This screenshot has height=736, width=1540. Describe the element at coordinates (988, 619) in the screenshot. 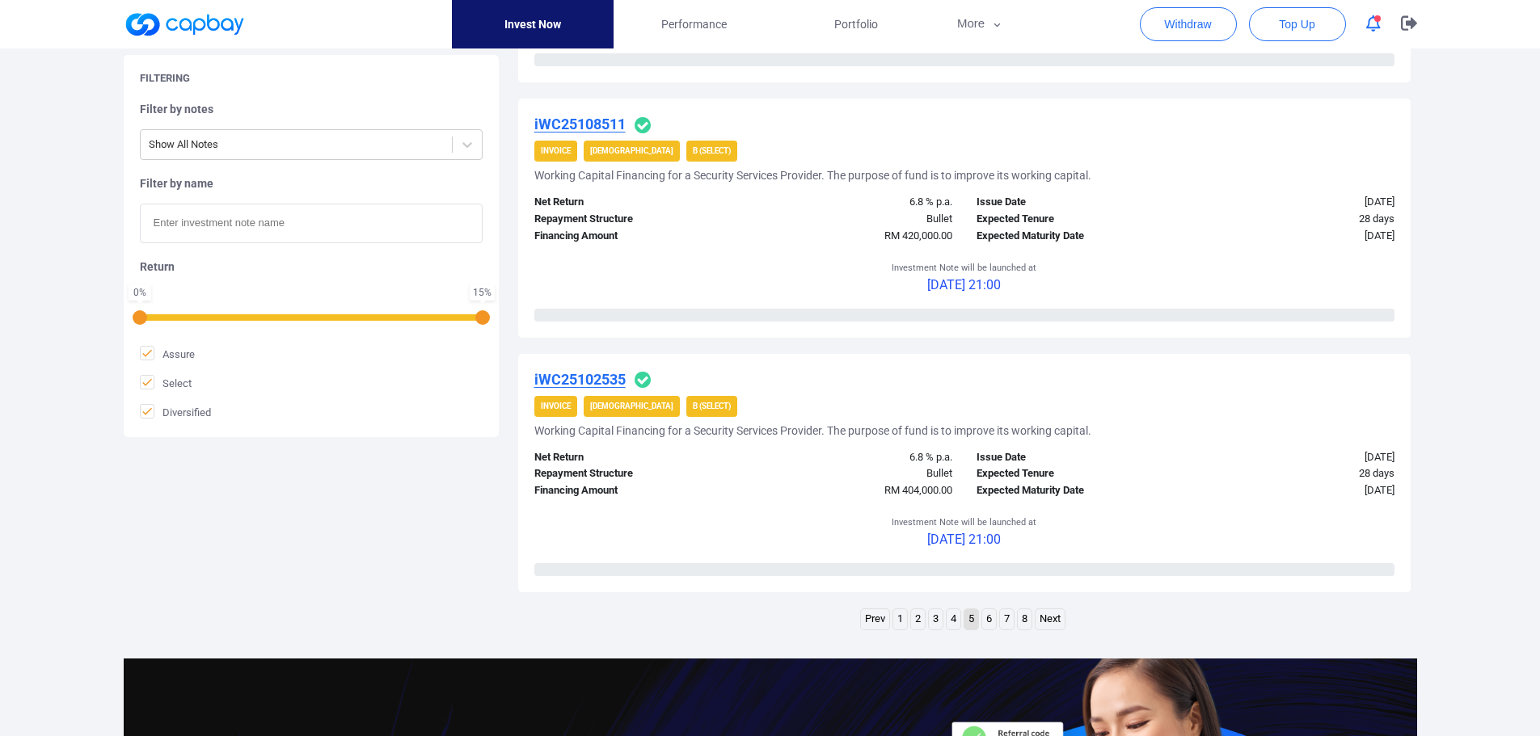

I see `a: Page 6` at that location.